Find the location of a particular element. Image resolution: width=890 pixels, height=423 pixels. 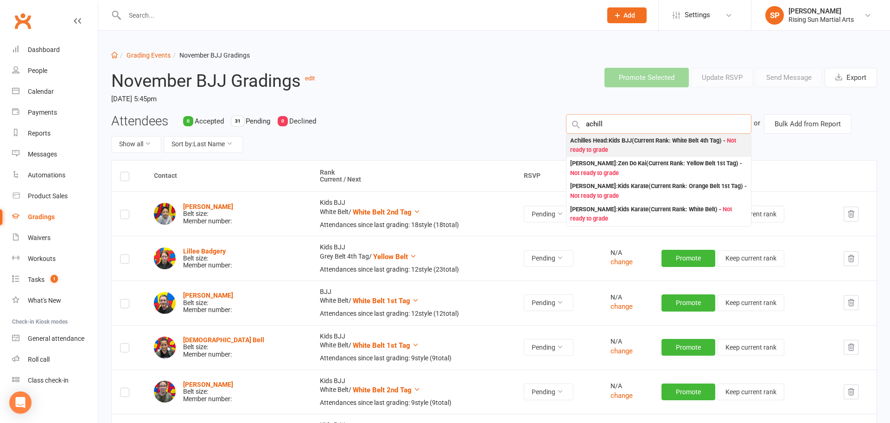

button: Add is located at coordinates (627, 15).